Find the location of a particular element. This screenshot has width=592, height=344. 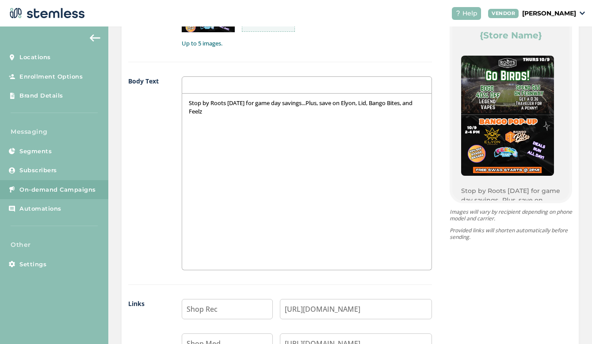

span: Locations is located at coordinates (35, 57).